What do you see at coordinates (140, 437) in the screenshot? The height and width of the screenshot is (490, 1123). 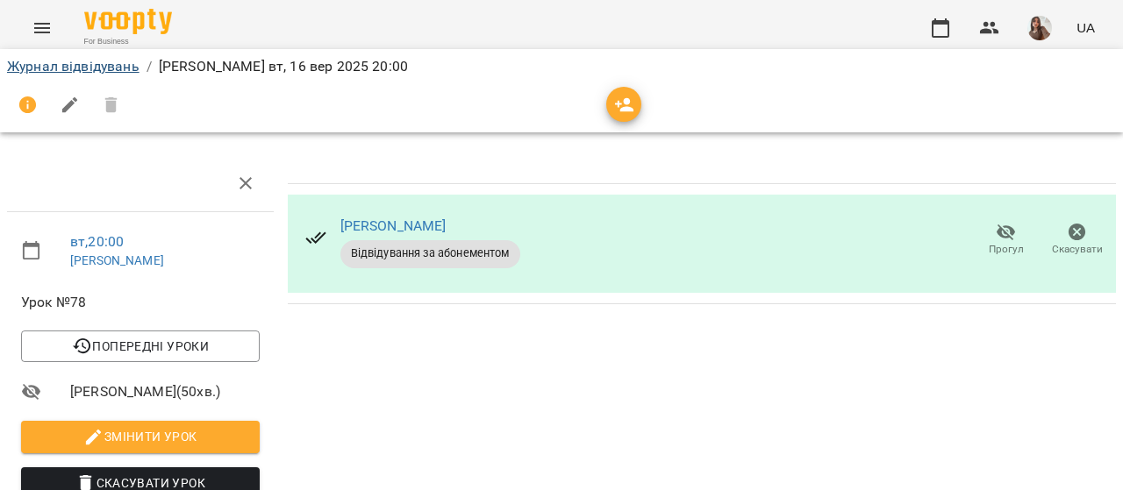 I see `span: Змінити урок` at bounding box center [140, 437].